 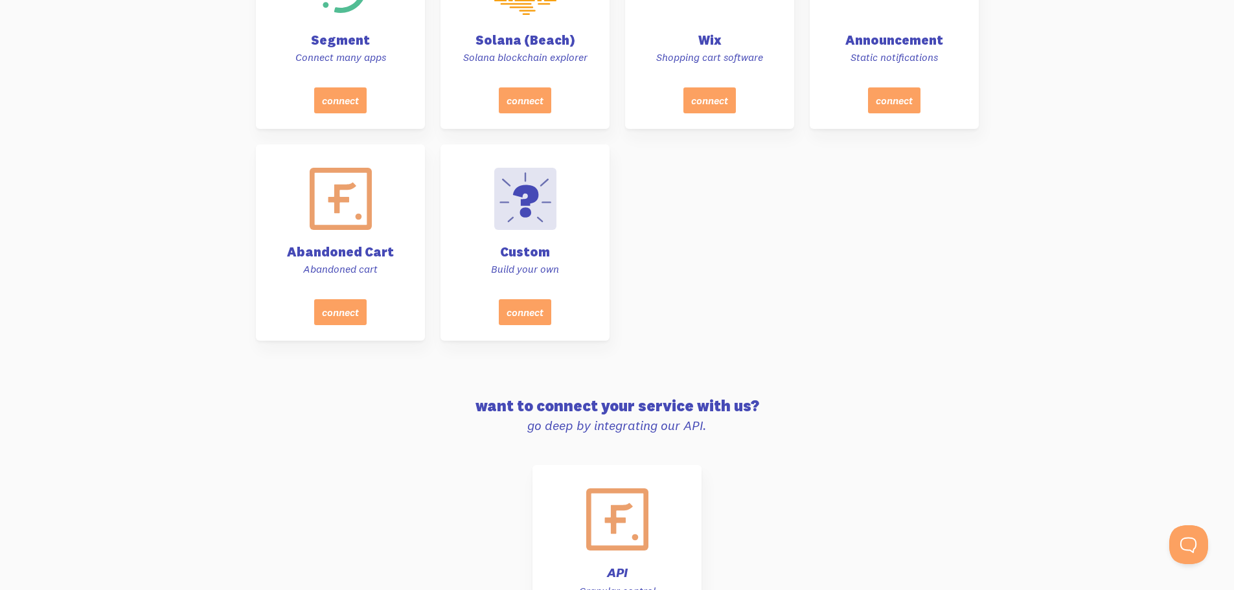 I want to click on p: Abandoned cart, so click(x=340, y=269).